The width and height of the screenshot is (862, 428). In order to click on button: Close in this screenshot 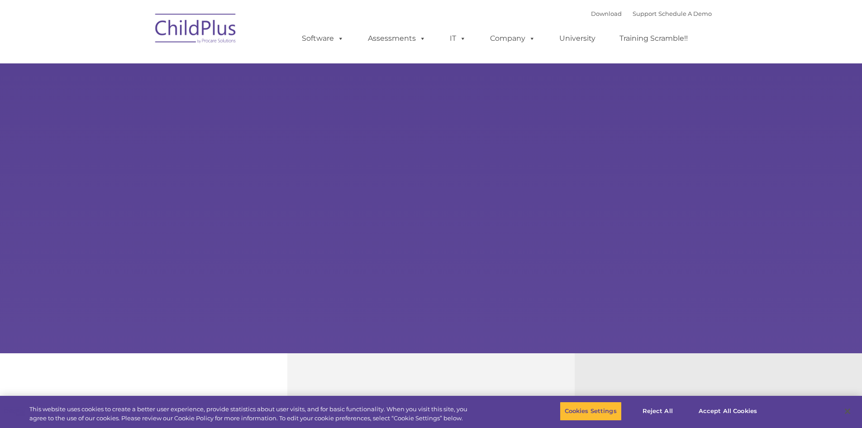, I will do `click(847, 411)`.